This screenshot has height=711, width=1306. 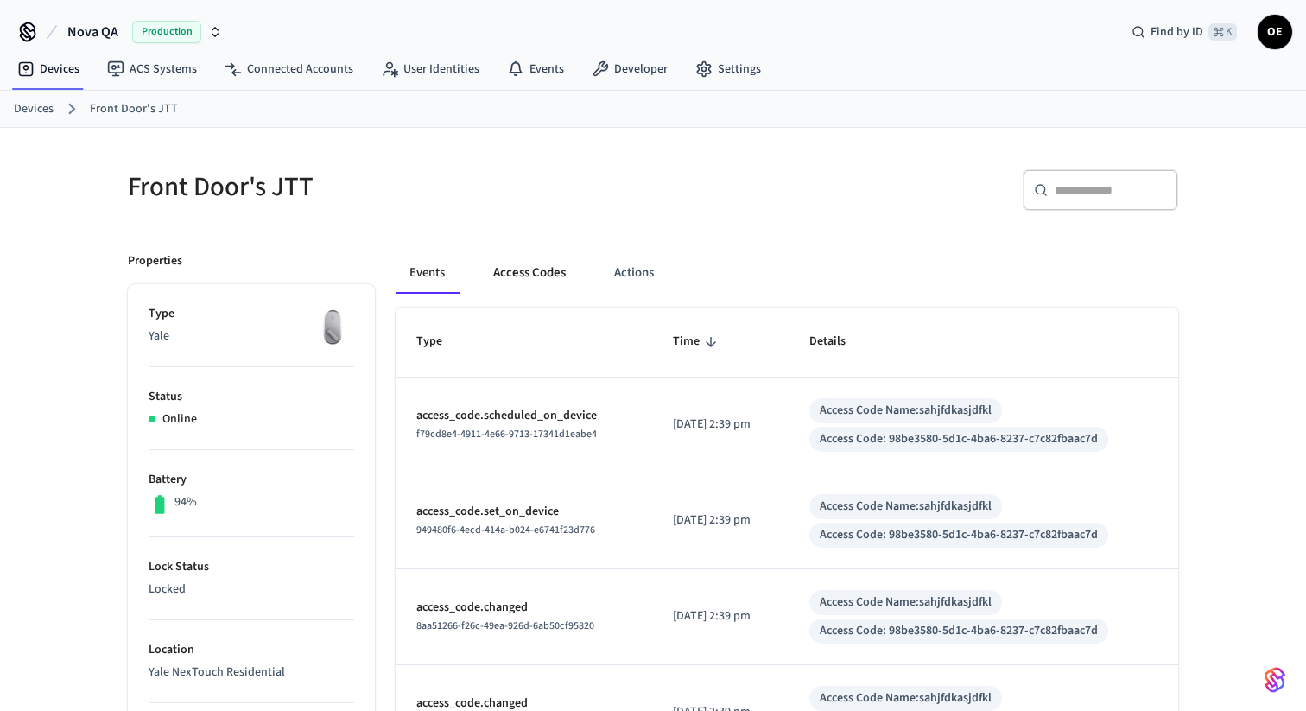 I want to click on span: f79cd8e4-4911-4e66-9713-17341d1eabe4, so click(x=506, y=434).